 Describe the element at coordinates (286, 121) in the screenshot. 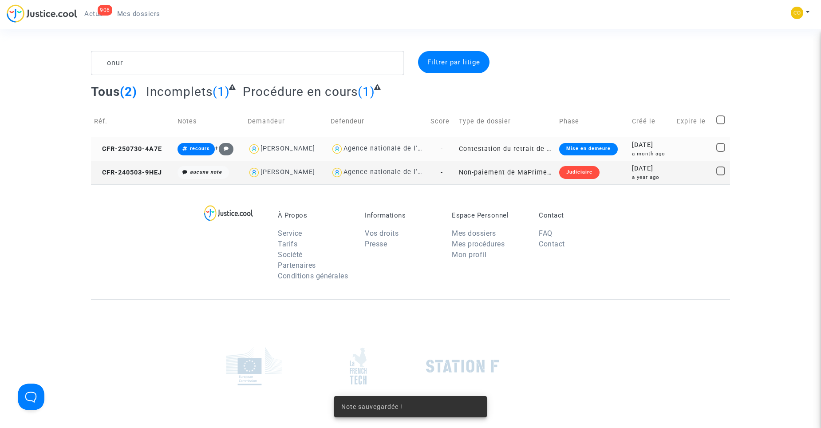

I see `td: Demandeur` at that location.